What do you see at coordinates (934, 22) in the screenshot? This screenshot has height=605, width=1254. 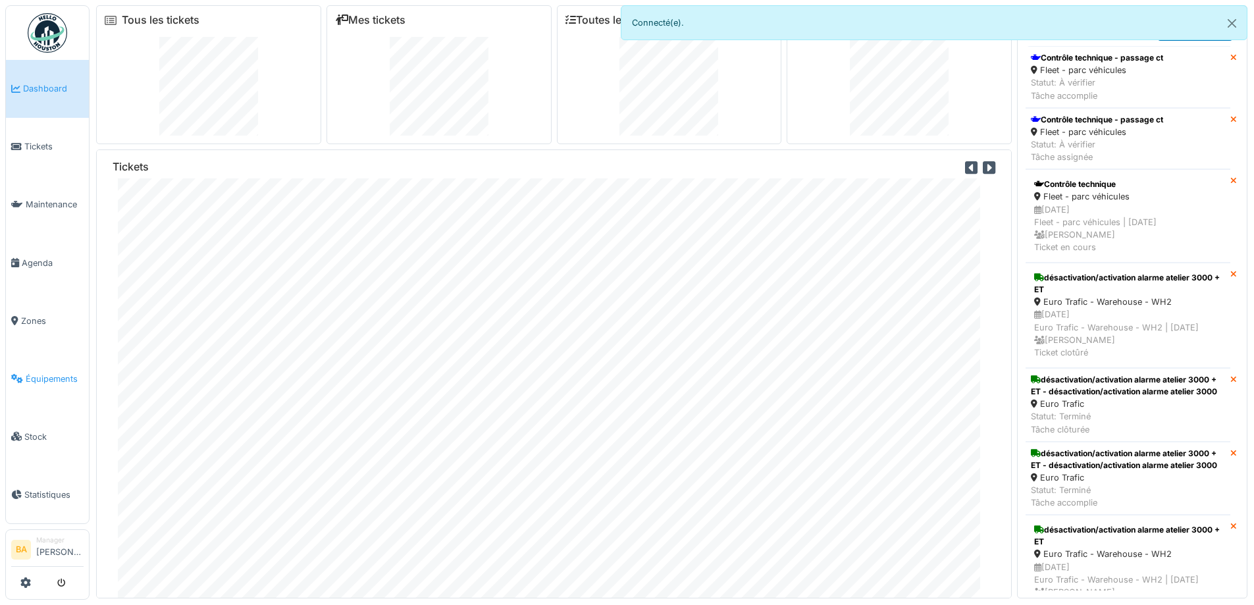 I see `div: Connecté(e).` at bounding box center [934, 22].